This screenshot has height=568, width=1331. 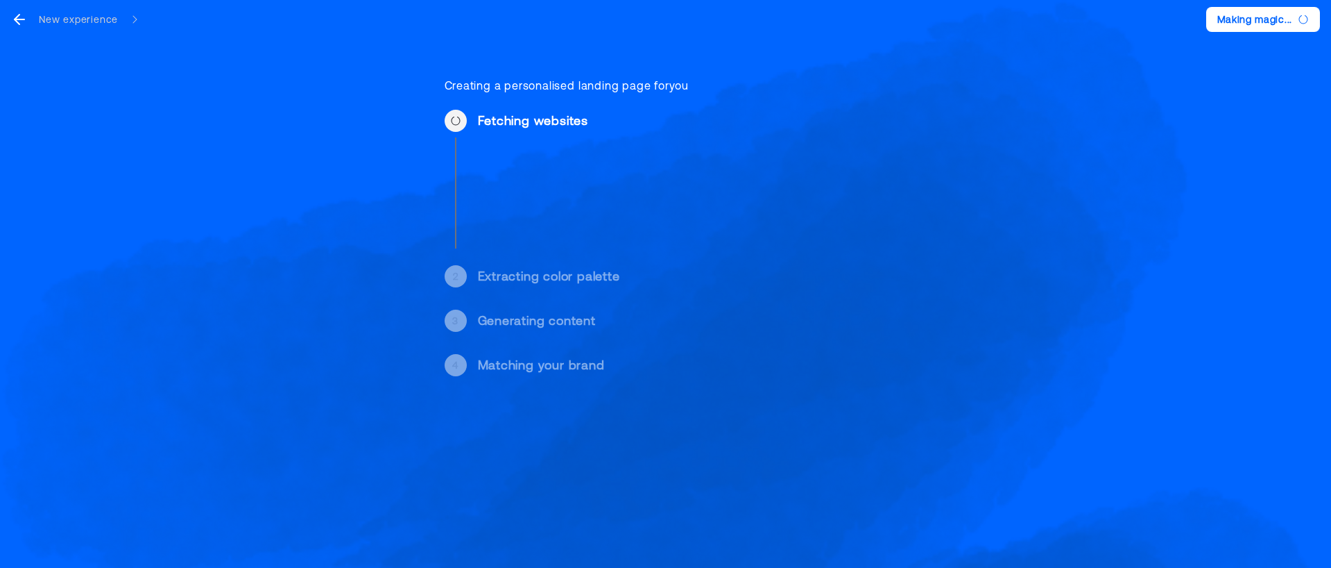 I want to click on div: Matching your brand, so click(x=702, y=365).